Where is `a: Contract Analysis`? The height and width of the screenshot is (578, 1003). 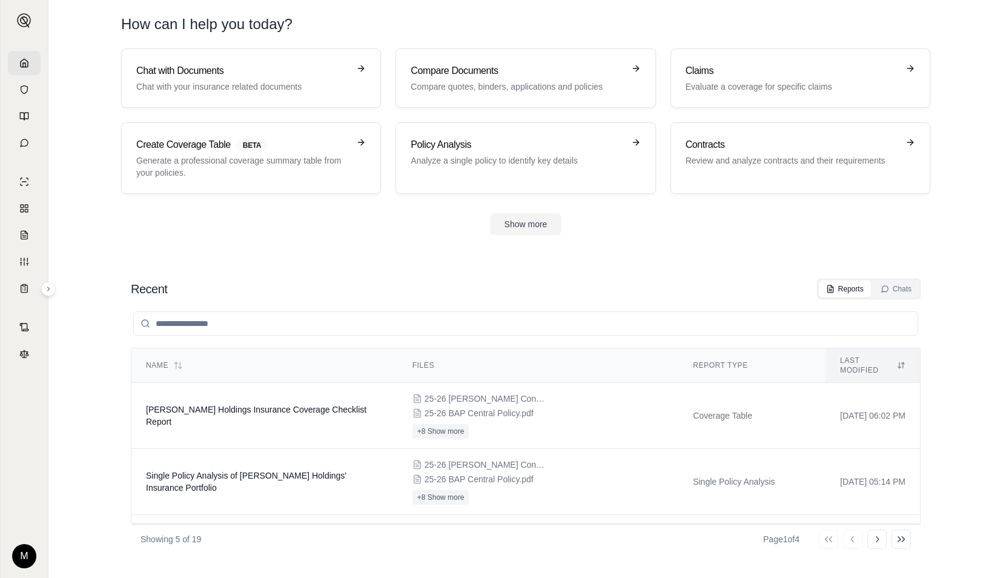
a: Contract Analysis is located at coordinates (24, 327).